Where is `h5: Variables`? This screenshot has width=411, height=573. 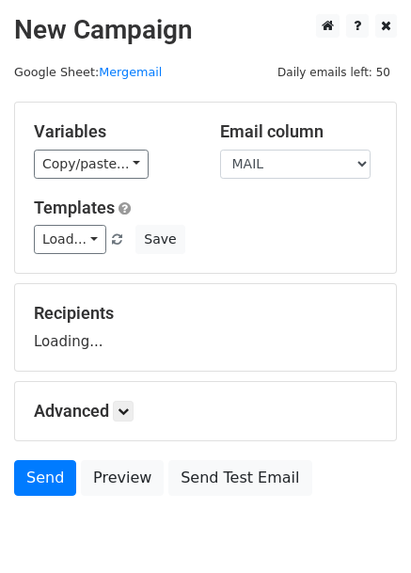
h5: Variables is located at coordinates (113, 132).